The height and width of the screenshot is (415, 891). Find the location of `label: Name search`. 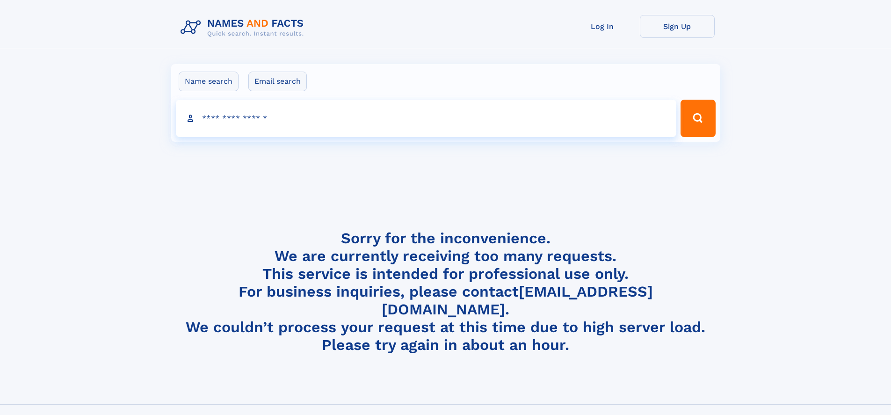

label: Name search is located at coordinates (209, 81).